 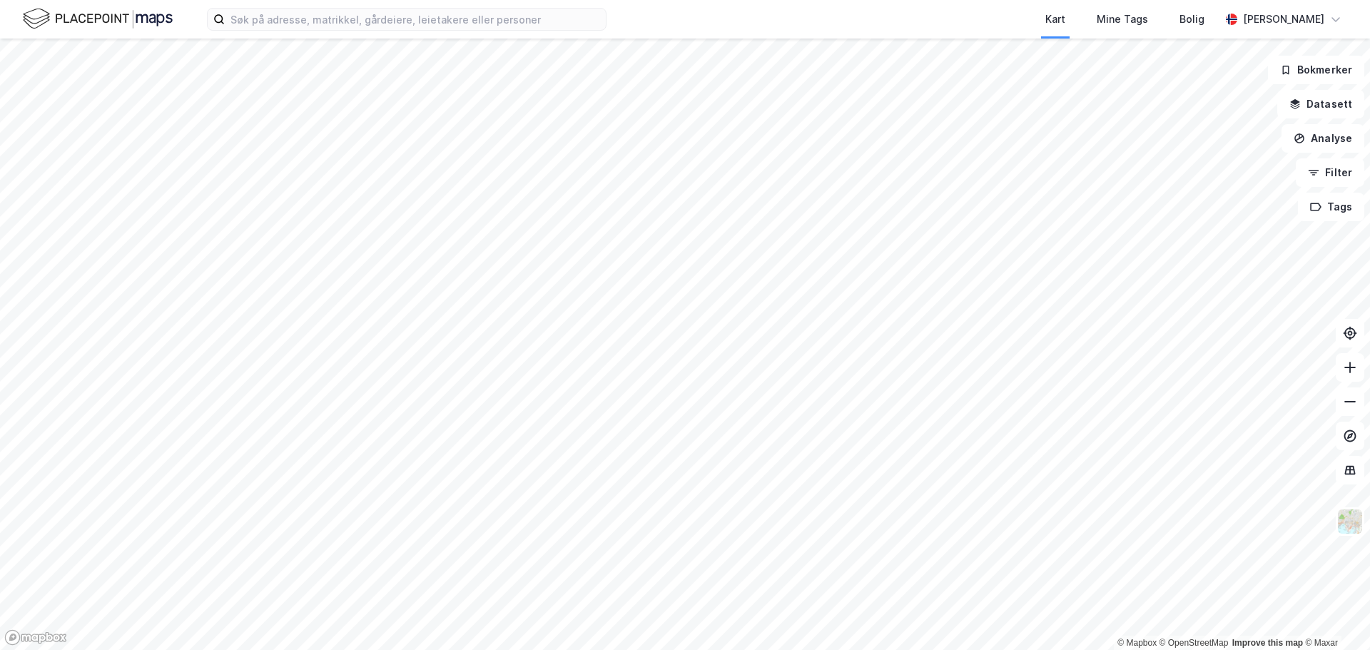 I want to click on button: Analyse, so click(x=1322, y=138).